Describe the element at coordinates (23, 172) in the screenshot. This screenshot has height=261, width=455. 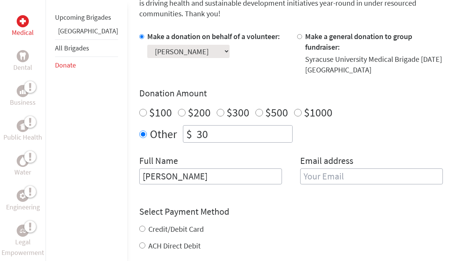
I see `p: Water` at that location.